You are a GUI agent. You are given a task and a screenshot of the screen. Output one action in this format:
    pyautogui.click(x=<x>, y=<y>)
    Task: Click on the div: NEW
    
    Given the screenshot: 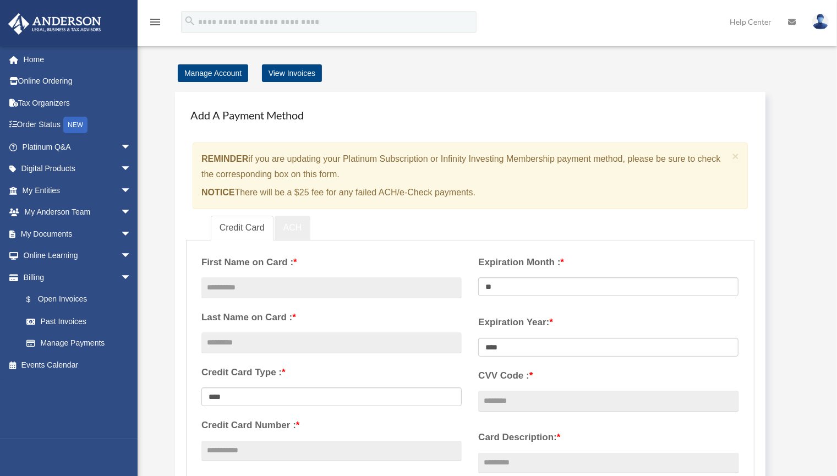 What is the action you would take?
    pyautogui.click(x=75, y=125)
    